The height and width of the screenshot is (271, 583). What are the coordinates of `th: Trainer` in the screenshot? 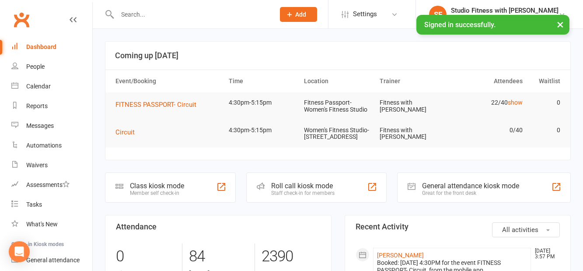 It's located at (414, 81).